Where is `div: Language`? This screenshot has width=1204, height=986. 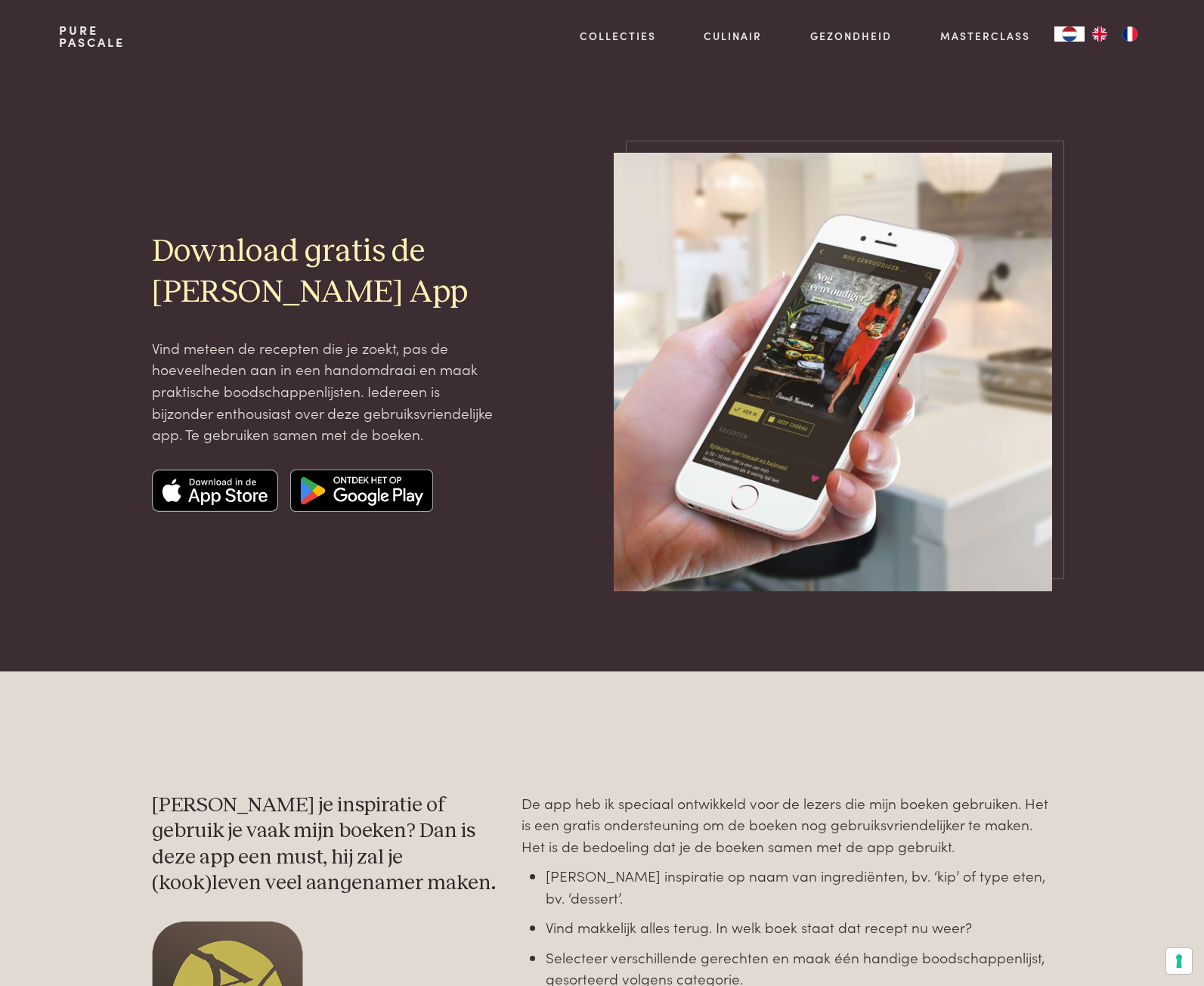
div: Language is located at coordinates (1069, 34).